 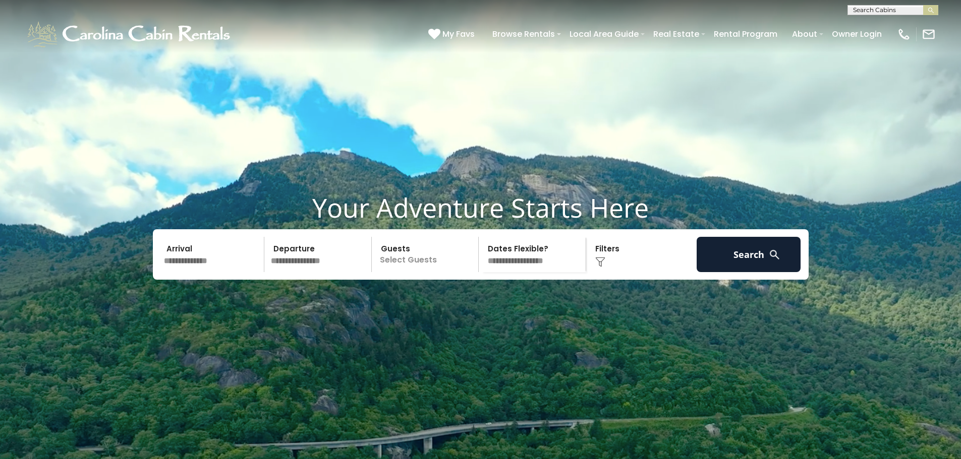 I want to click on a: Local Area Guide, so click(x=604, y=34).